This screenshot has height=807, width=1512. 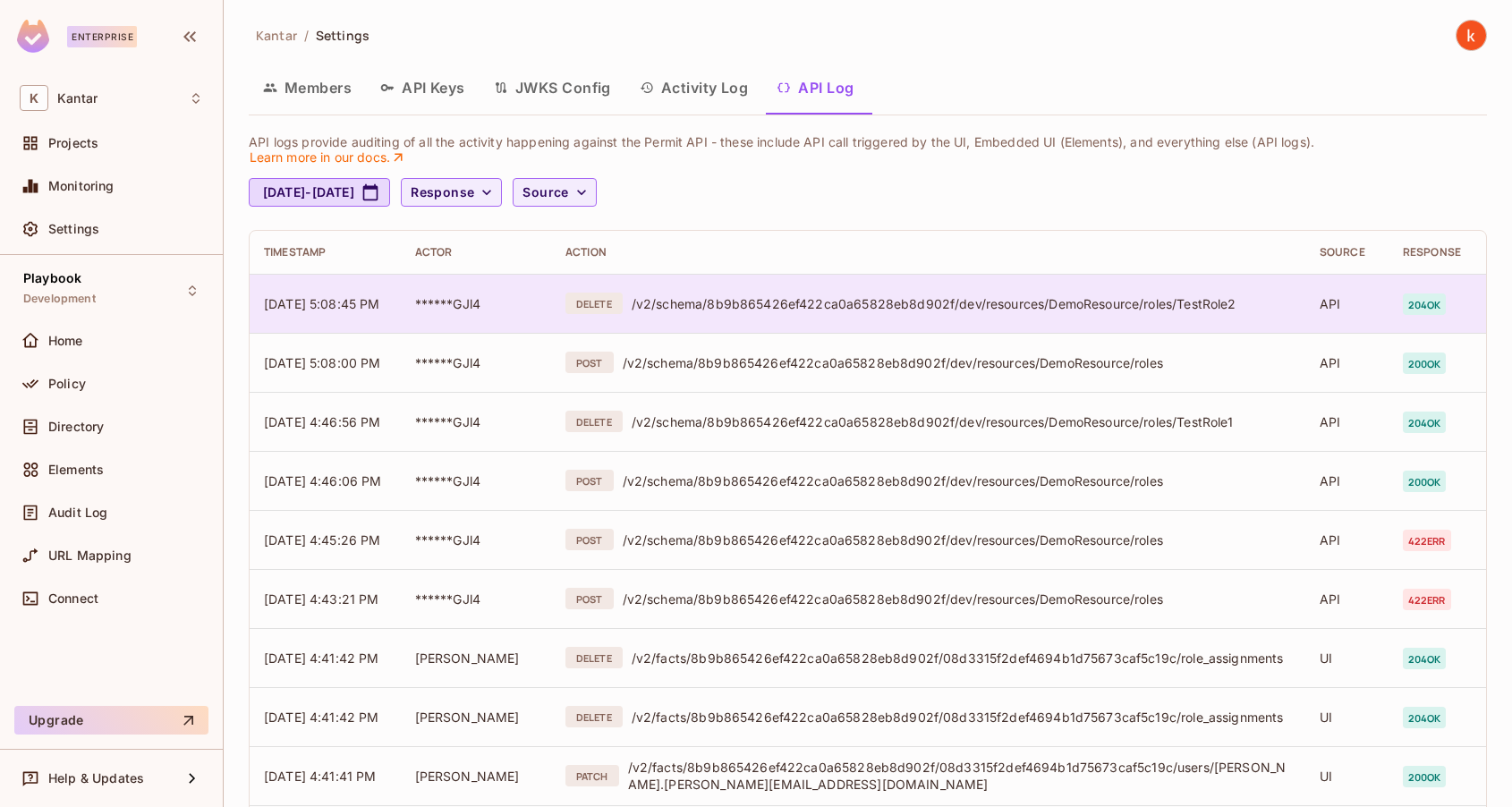 What do you see at coordinates (442, 193) in the screenshot?
I see `span: Response` at bounding box center [442, 193].